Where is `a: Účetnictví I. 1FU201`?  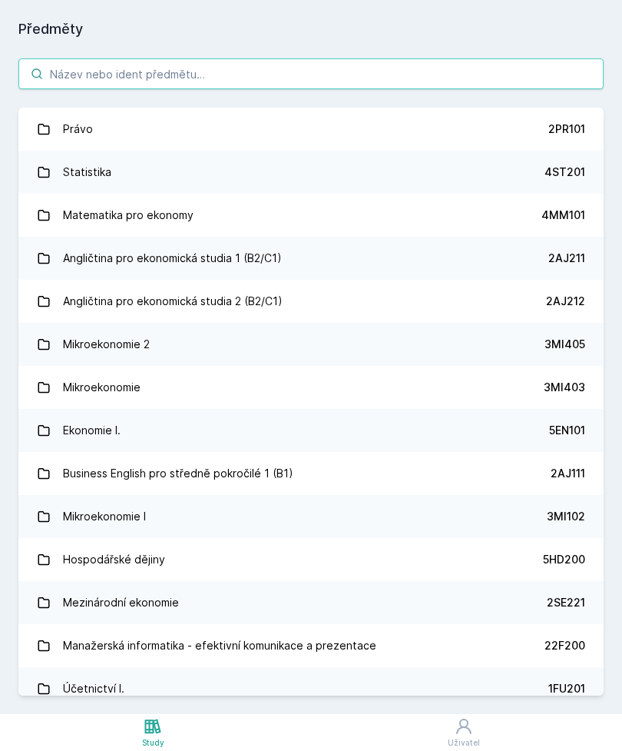 a: Účetnictví I. 1FU201 is located at coordinates (311, 688).